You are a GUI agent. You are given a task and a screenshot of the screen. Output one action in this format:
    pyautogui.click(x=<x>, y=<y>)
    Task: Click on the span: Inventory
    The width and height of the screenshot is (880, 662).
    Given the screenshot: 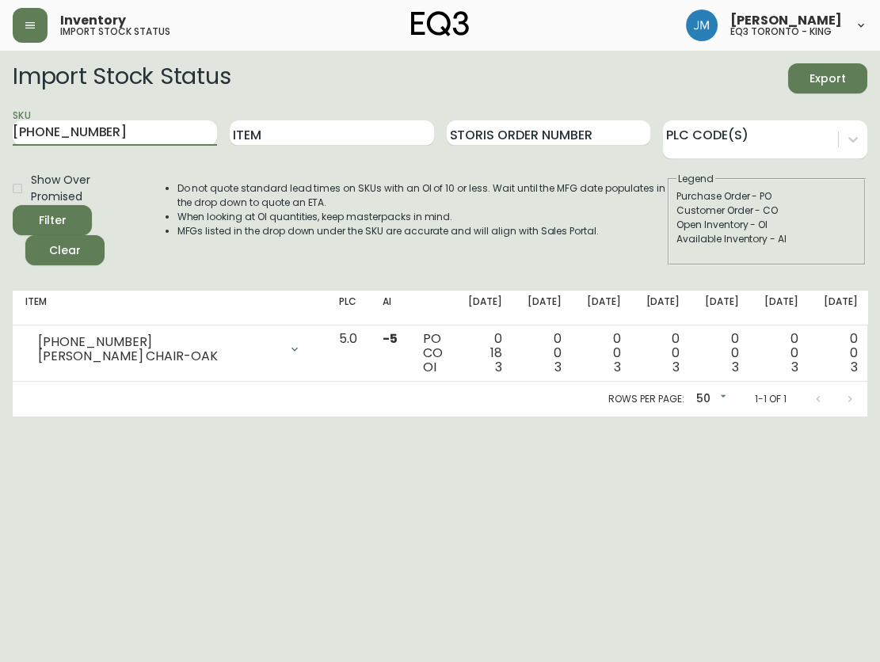 What is the action you would take?
    pyautogui.click(x=93, y=21)
    